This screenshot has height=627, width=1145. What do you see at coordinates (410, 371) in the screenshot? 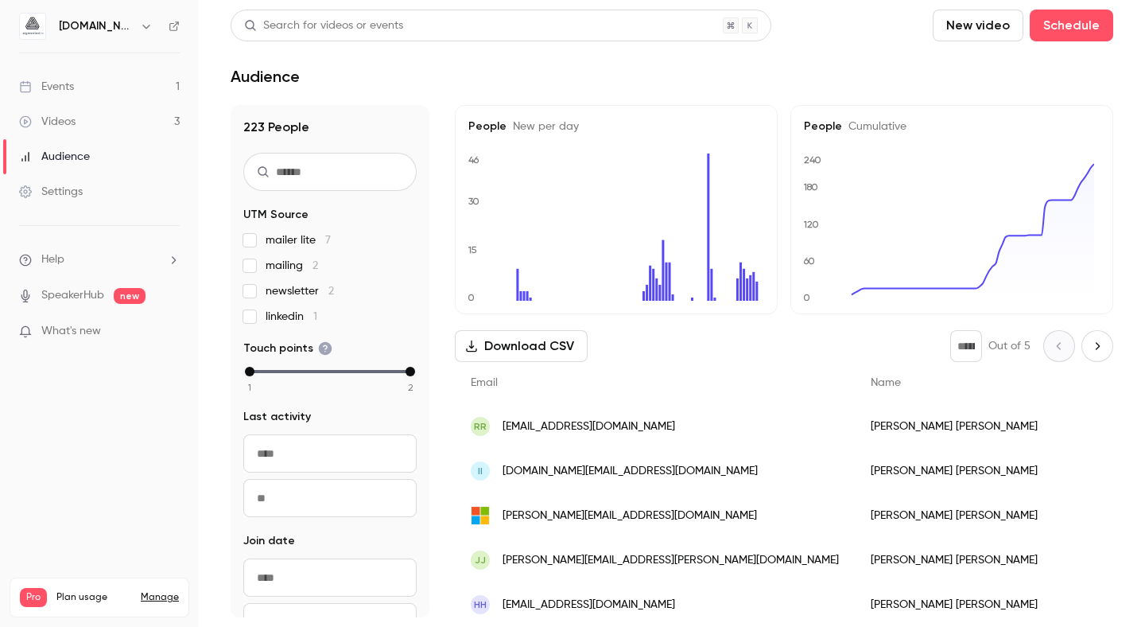
I see `div: max` at bounding box center [410, 371].